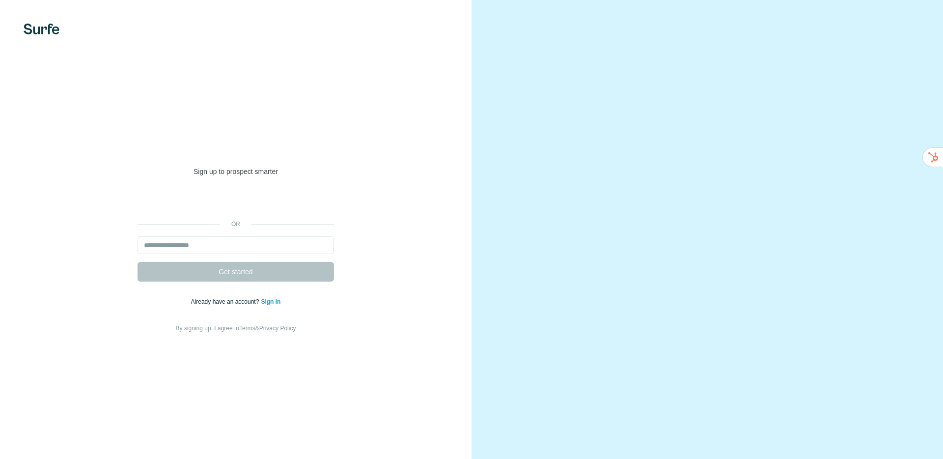  I want to click on a: Terms, so click(247, 328).